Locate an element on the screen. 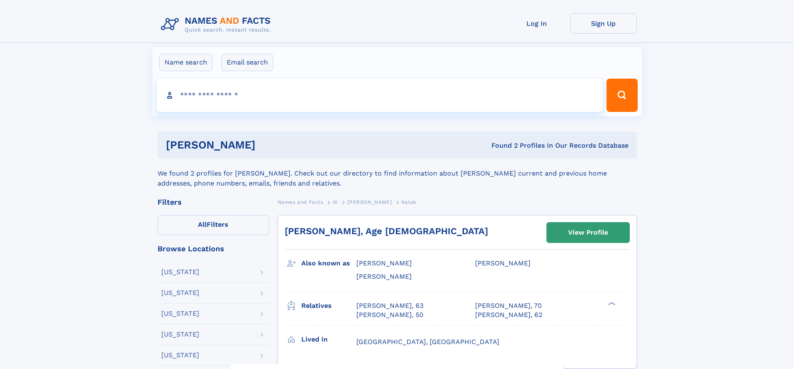  h3: Relatives is located at coordinates (329, 306).